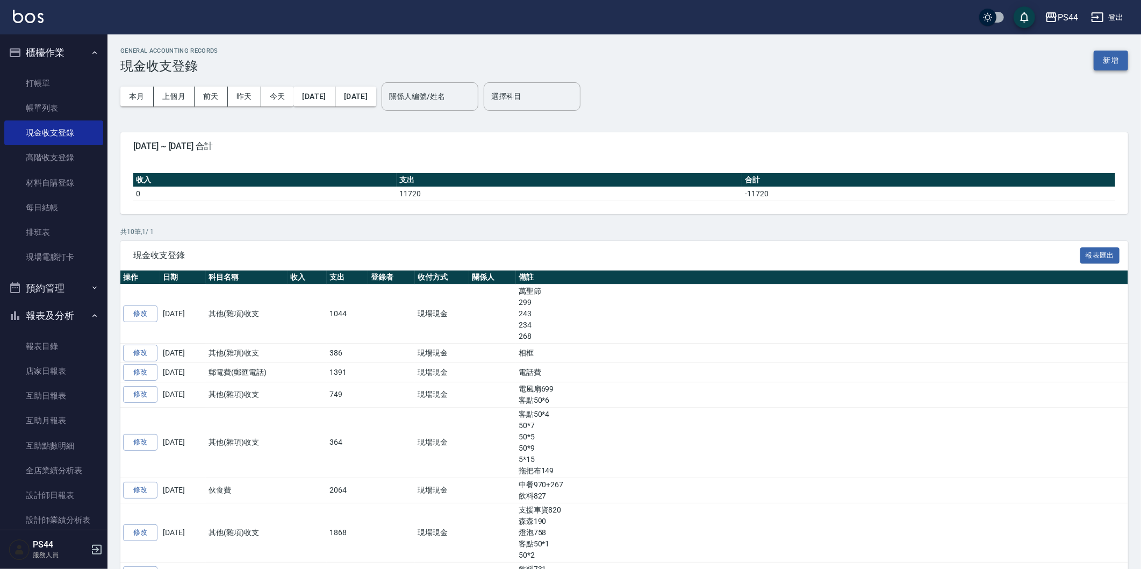 The width and height of the screenshot is (1141, 569). Describe the element at coordinates (624, 232) in the screenshot. I see `p: 共 10 筆, 1 / 1` at that location.